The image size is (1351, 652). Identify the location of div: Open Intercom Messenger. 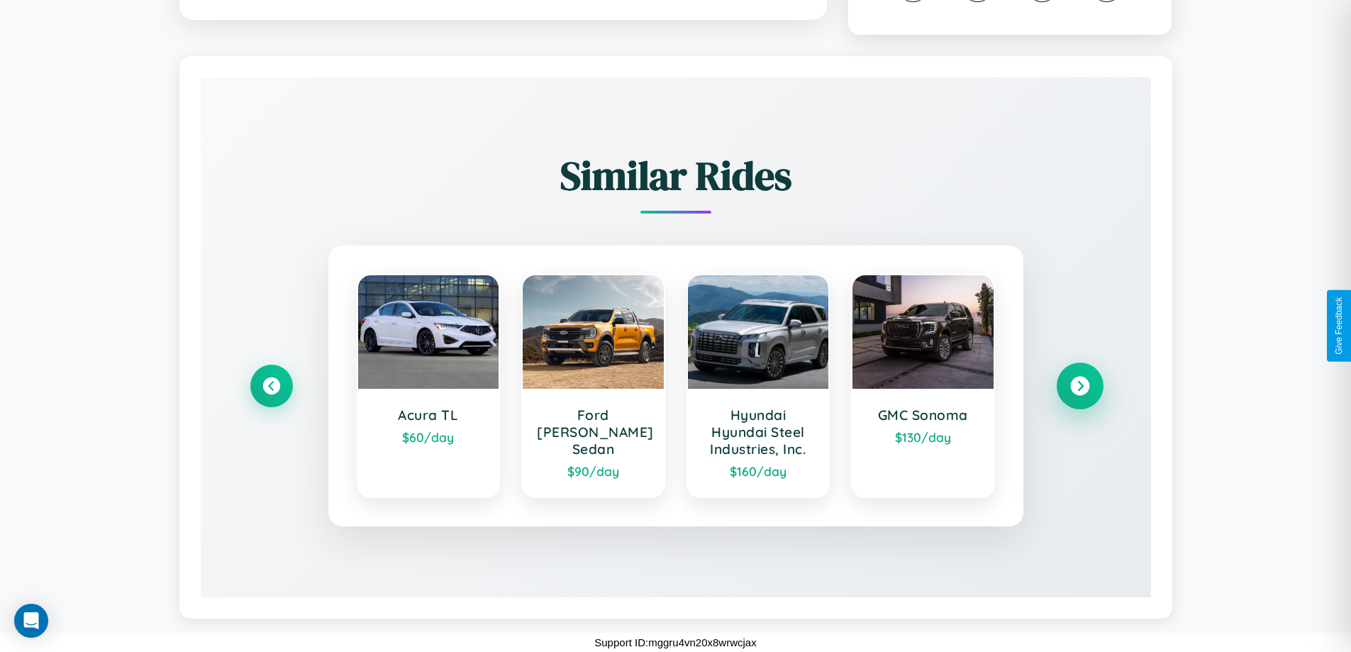
(31, 621).